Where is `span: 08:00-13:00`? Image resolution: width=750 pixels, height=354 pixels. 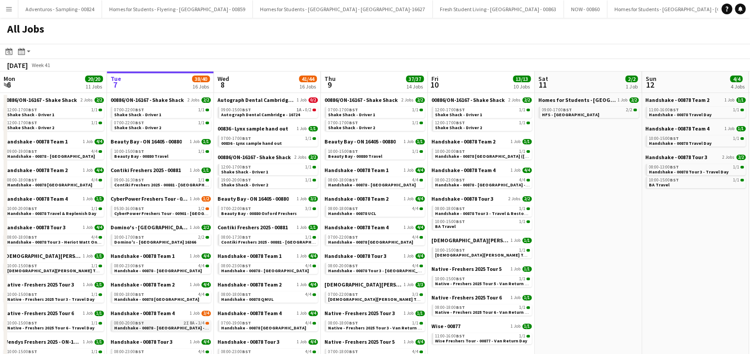 span: 08:00-13:00 is located at coordinates (663, 167).